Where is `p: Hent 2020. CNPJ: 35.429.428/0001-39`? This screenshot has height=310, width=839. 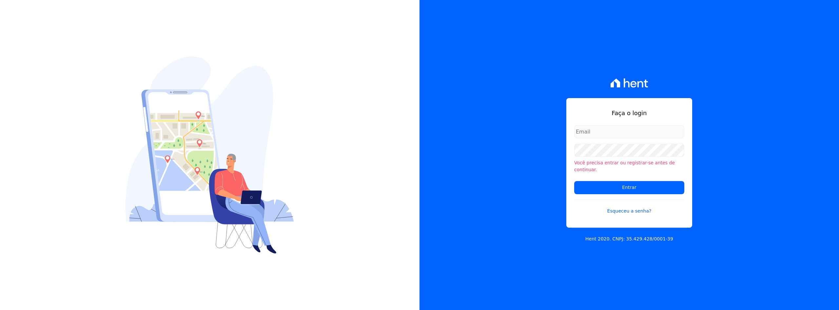
p: Hent 2020. CNPJ: 35.429.428/0001-39 is located at coordinates (629, 238).